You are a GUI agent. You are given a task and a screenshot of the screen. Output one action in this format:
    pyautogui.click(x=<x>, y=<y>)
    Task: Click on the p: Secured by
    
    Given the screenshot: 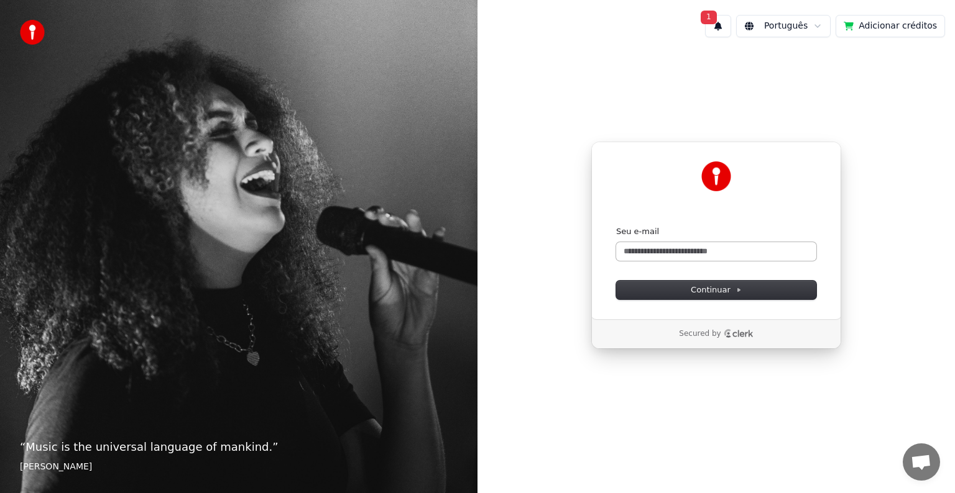 What is the action you would take?
    pyautogui.click(x=699, y=334)
    